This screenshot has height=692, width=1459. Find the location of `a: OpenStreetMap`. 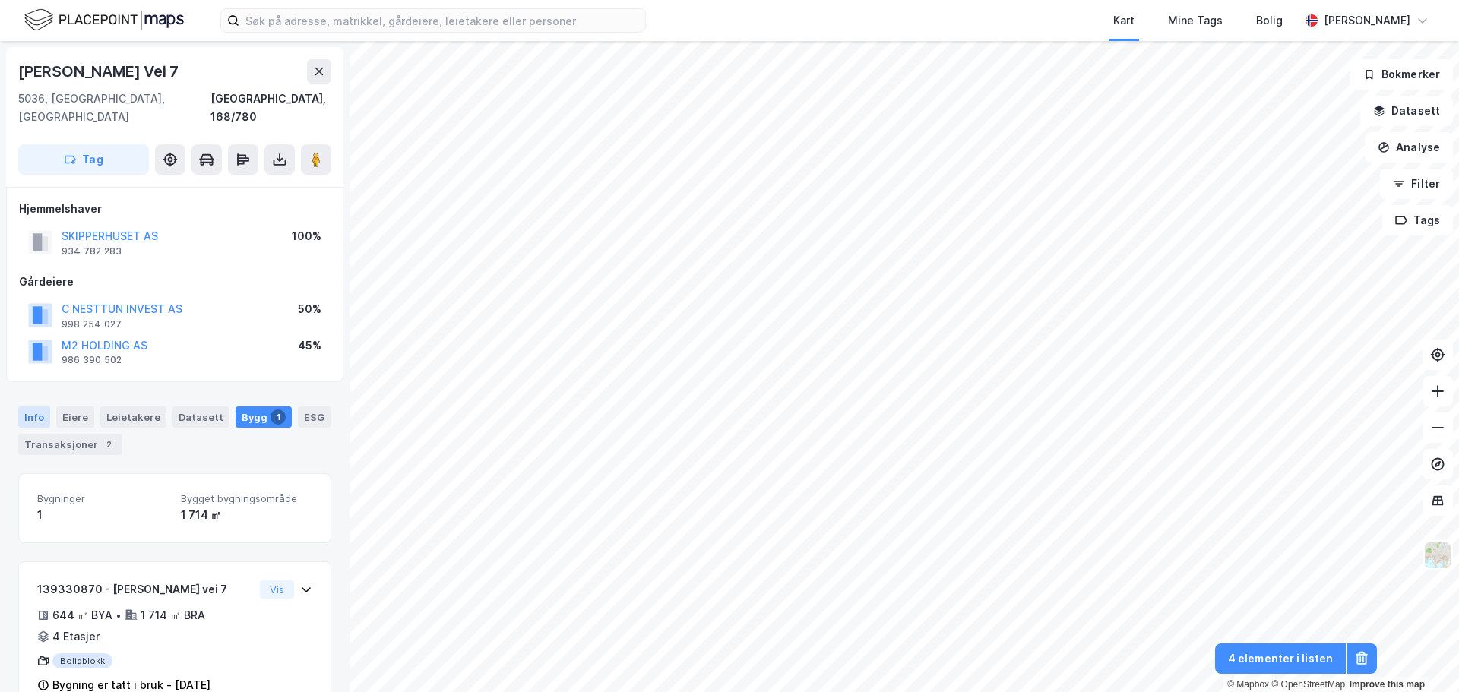

a: OpenStreetMap is located at coordinates (1307, 684).